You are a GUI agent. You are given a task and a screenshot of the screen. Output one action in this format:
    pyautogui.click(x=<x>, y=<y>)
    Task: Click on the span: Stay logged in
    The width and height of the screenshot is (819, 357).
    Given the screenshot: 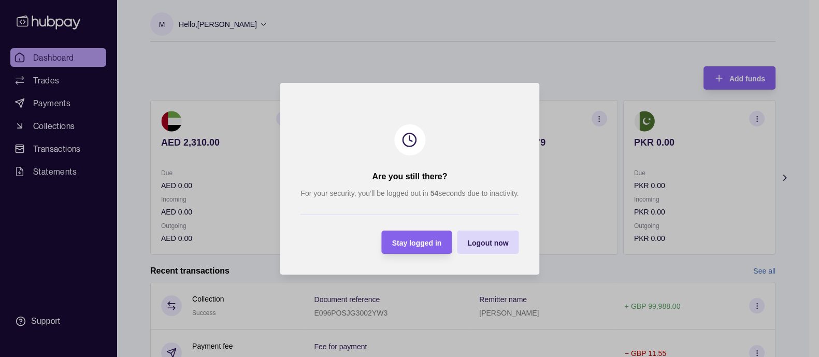 What is the action you would take?
    pyautogui.click(x=417, y=243)
    